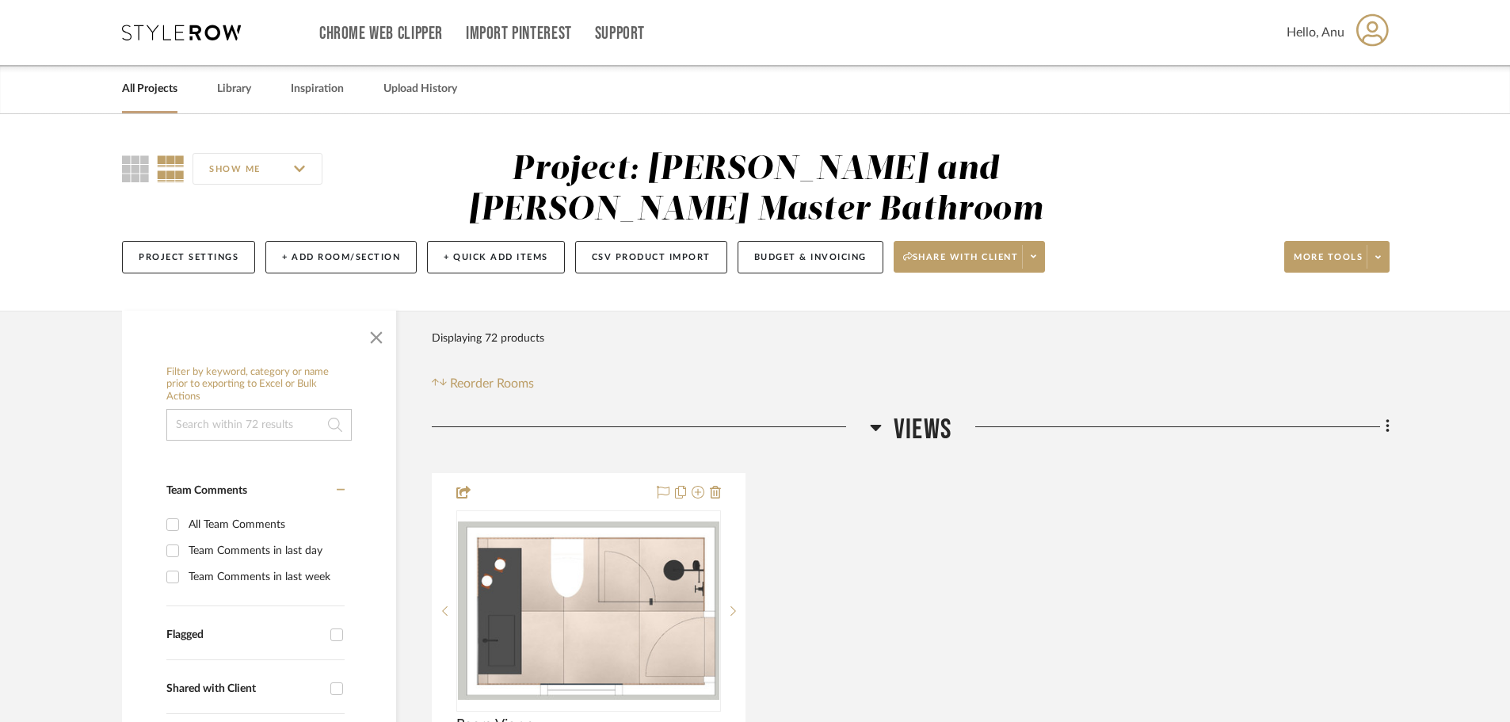  I want to click on a: Chrome Web Clipper, so click(381, 33).